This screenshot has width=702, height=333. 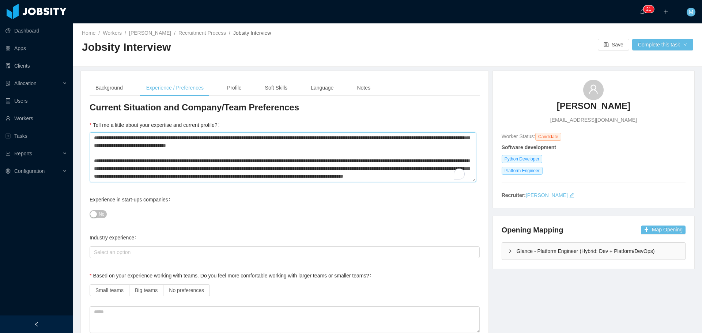 What do you see at coordinates (572, 195) in the screenshot?
I see `i: icon: edit` at bounding box center [572, 195].